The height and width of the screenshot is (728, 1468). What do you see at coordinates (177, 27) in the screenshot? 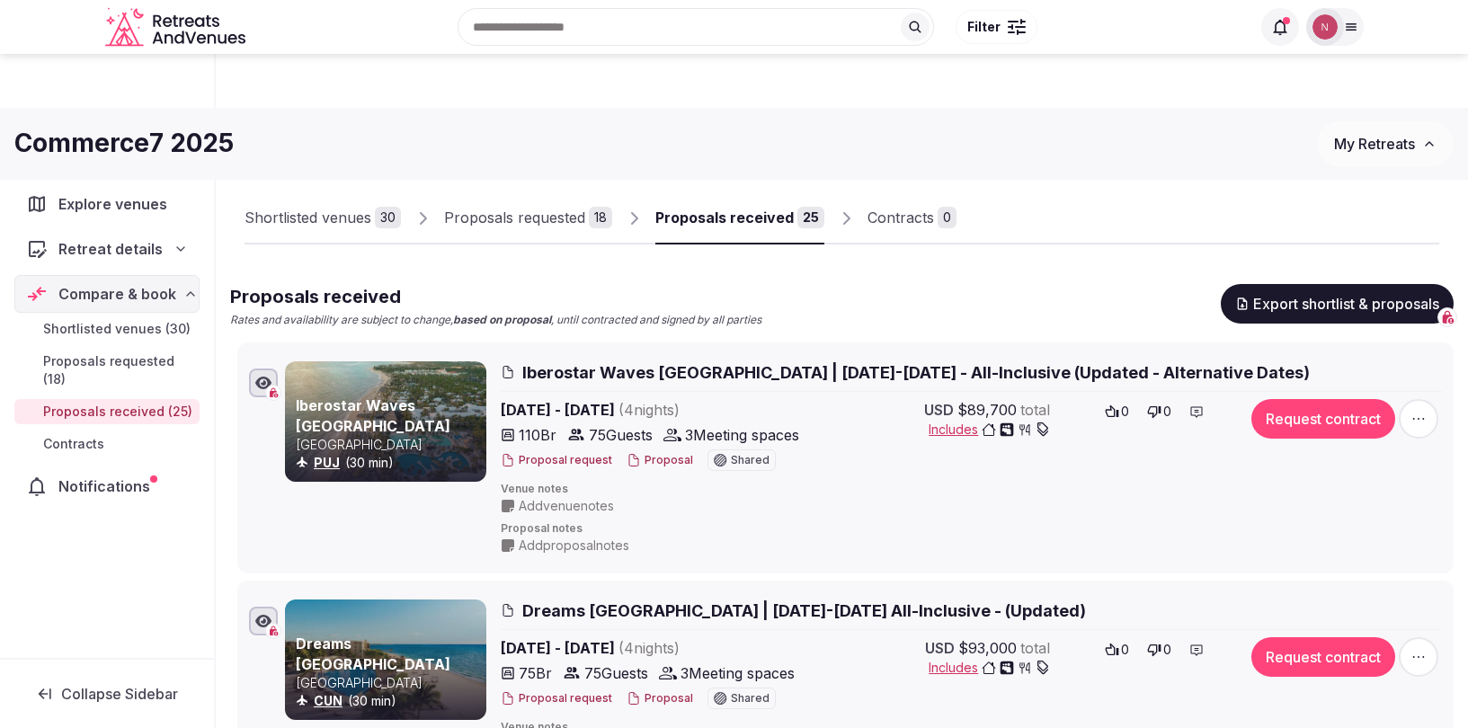
I see `a: Visit the homepage` at bounding box center [177, 27].